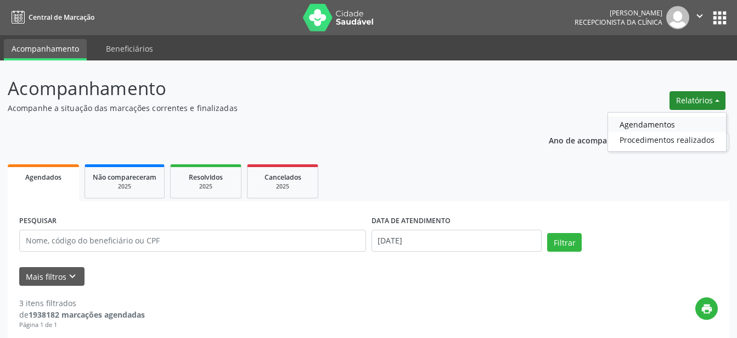 The image size is (737, 338). What do you see at coordinates (457, 240) in the screenshot?
I see `input: Selecione um intervalo` at bounding box center [457, 240].